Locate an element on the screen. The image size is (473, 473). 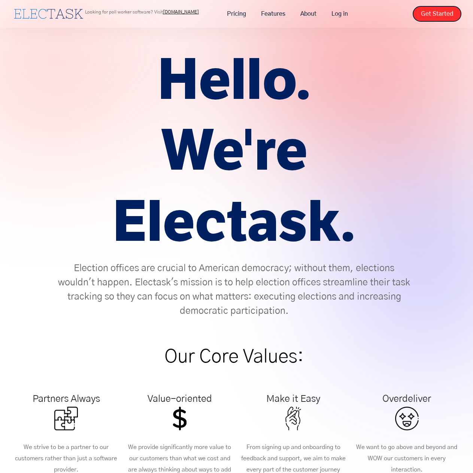
div: Partners Always is located at coordinates (66, 399).